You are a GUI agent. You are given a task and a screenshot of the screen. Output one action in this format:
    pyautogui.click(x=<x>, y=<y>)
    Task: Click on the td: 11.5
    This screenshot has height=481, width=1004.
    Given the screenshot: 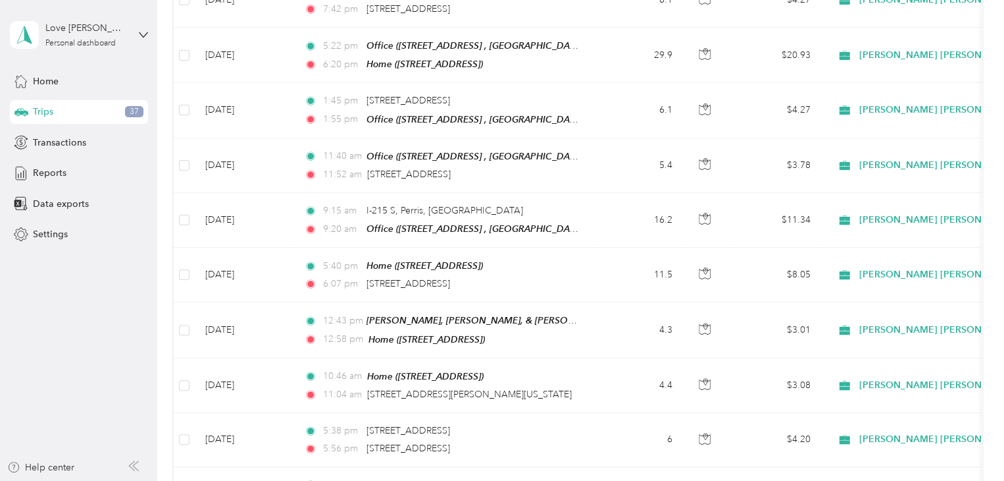 What is the action you would take?
    pyautogui.click(x=640, y=274)
    